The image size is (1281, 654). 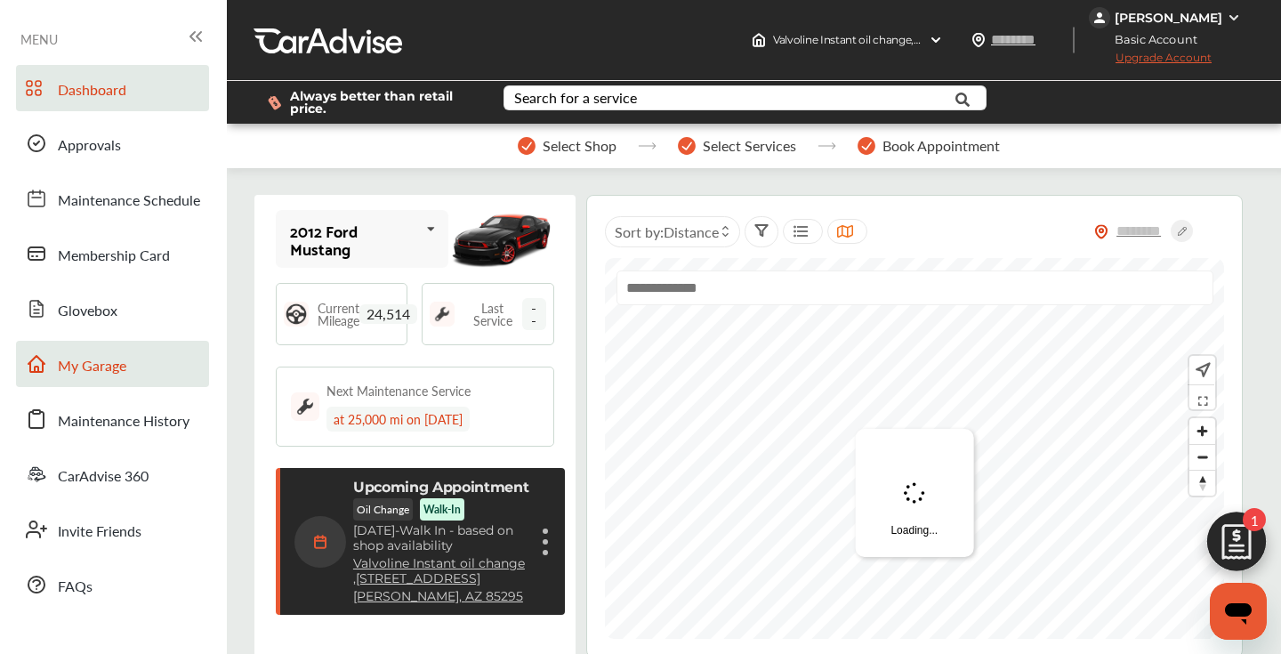 What do you see at coordinates (1202, 456) in the screenshot?
I see `button: Zoom out` at bounding box center [1202, 456].